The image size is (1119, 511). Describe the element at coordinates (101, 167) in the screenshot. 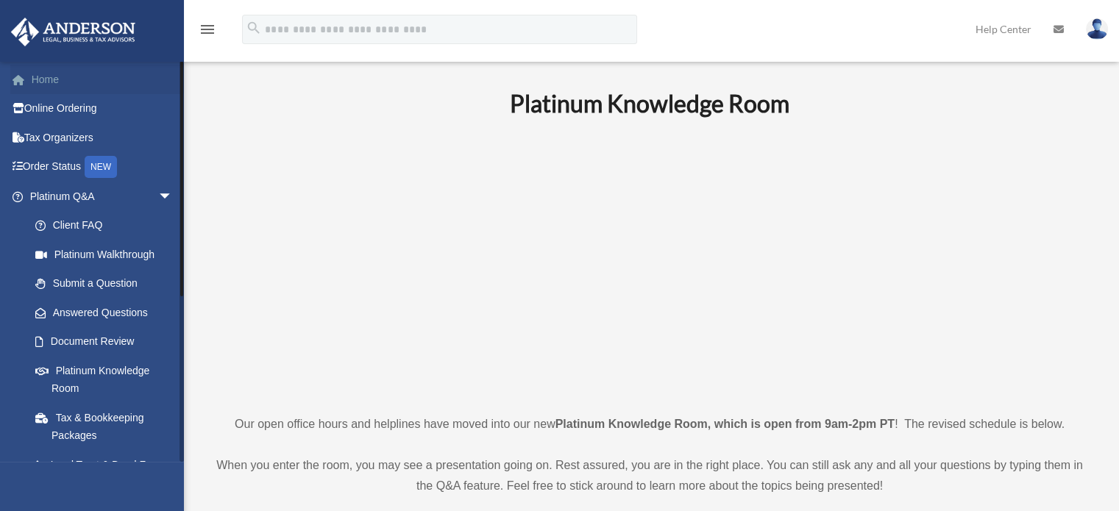

I see `div: NEW` at that location.